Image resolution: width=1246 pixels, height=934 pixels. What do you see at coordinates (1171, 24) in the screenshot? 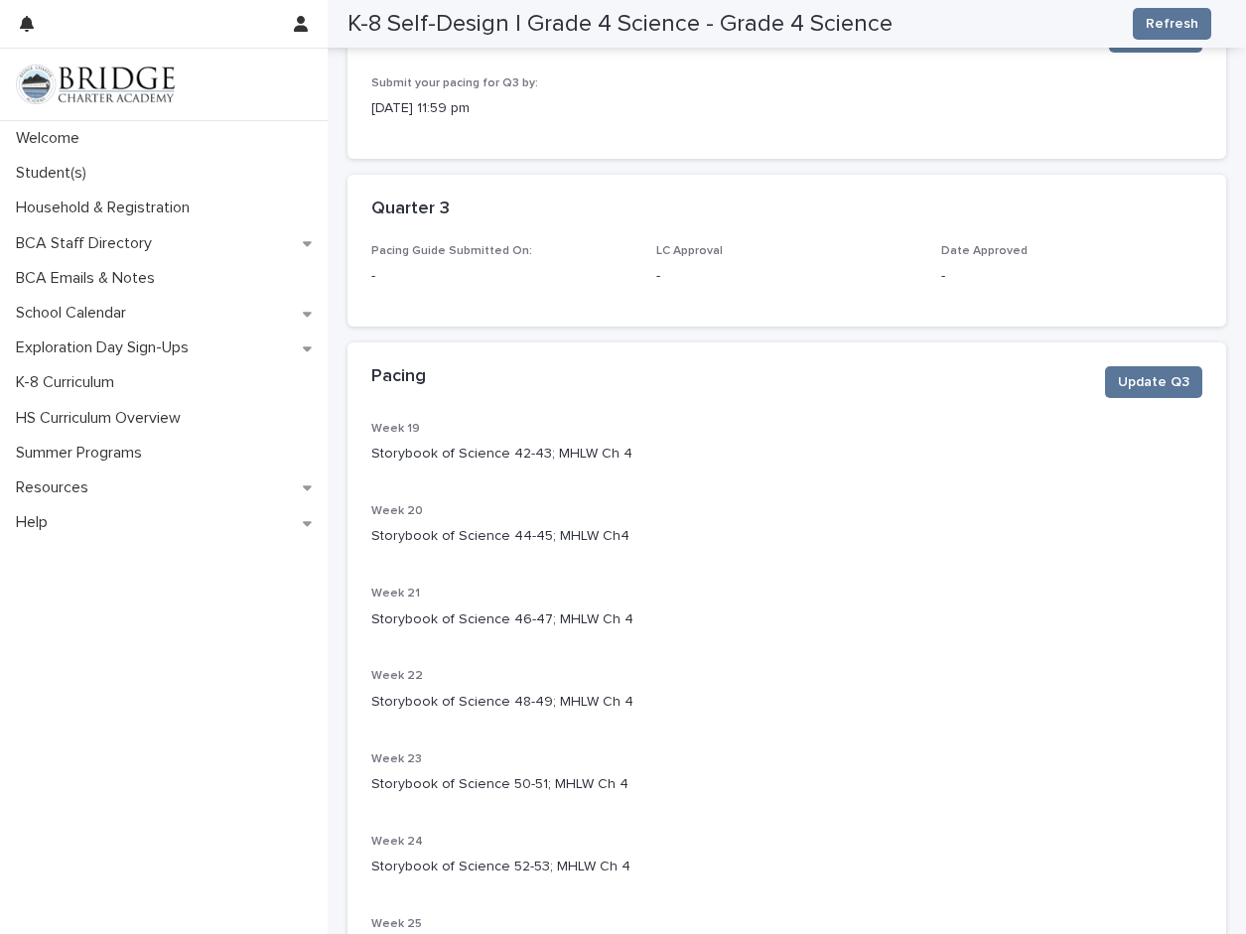
I see `button: Refresh` at bounding box center [1171, 24].